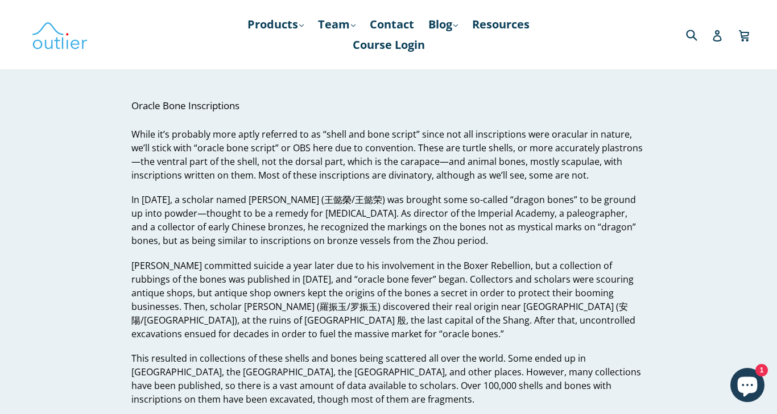 Image resolution: width=777 pixels, height=414 pixels. What do you see at coordinates (386, 379) in the screenshot?
I see `span: This resulted in collections of these shells and bones being scattered all over the world. Some e...` at bounding box center [386, 379].